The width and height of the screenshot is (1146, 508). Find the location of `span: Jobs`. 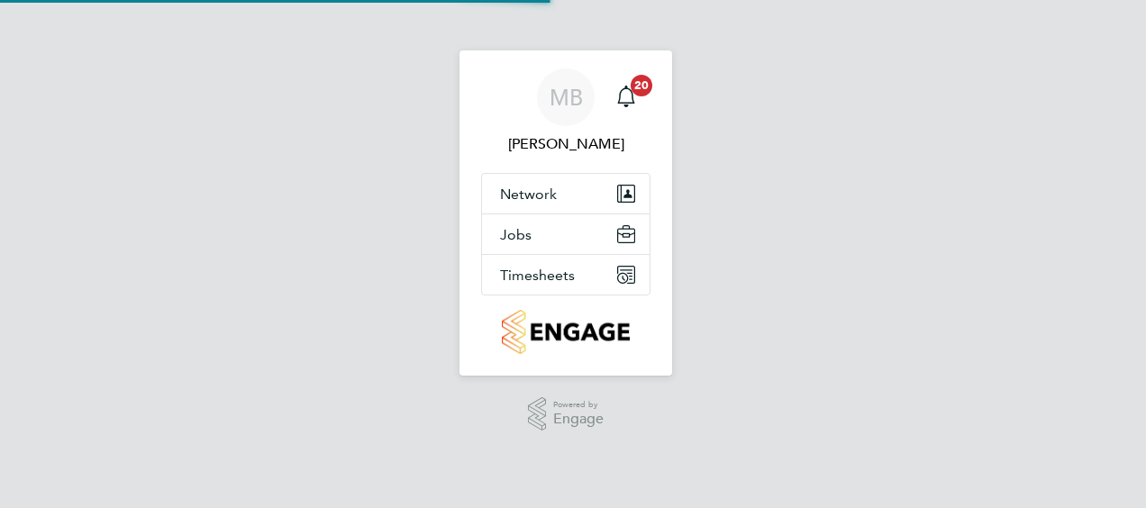

span: Jobs is located at coordinates (515, 234).